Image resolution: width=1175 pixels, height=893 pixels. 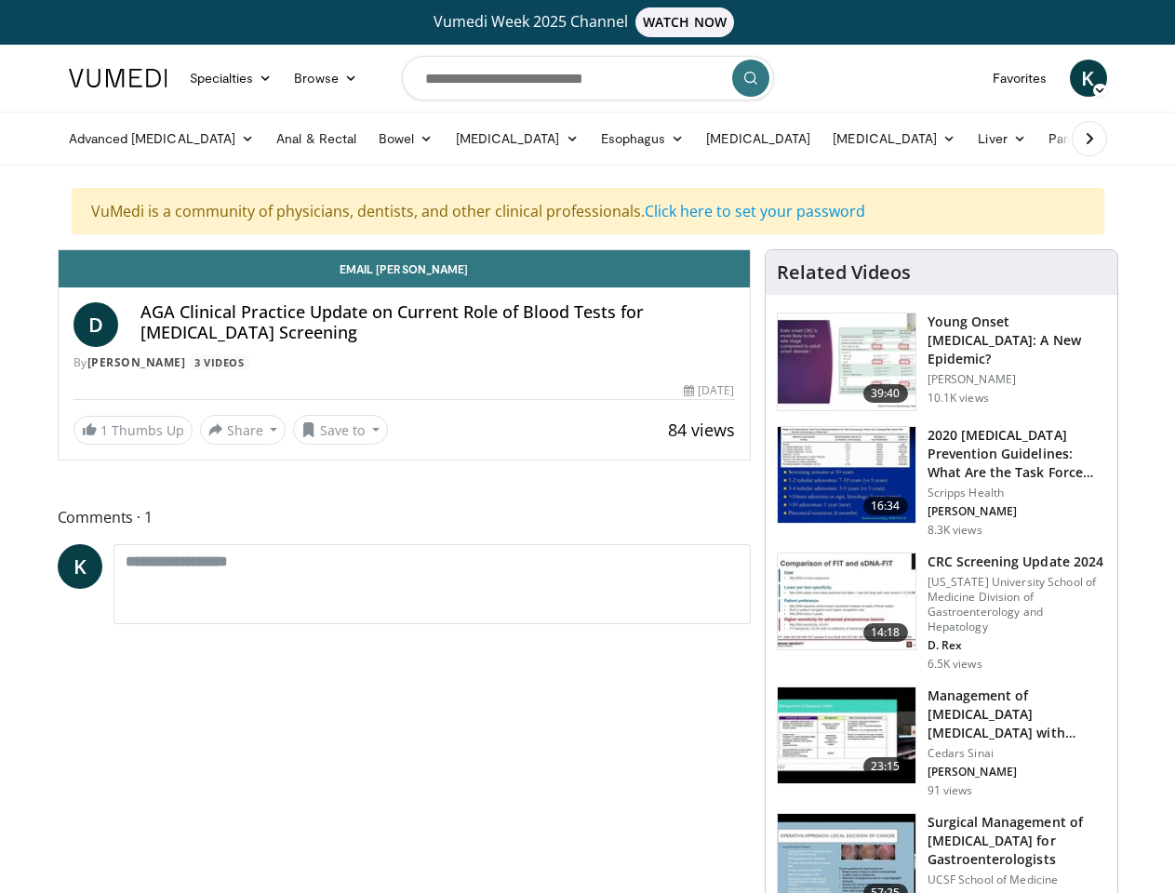 What do you see at coordinates (685, 22) in the screenshot?
I see `span: WATCH NOW` at bounding box center [685, 22].